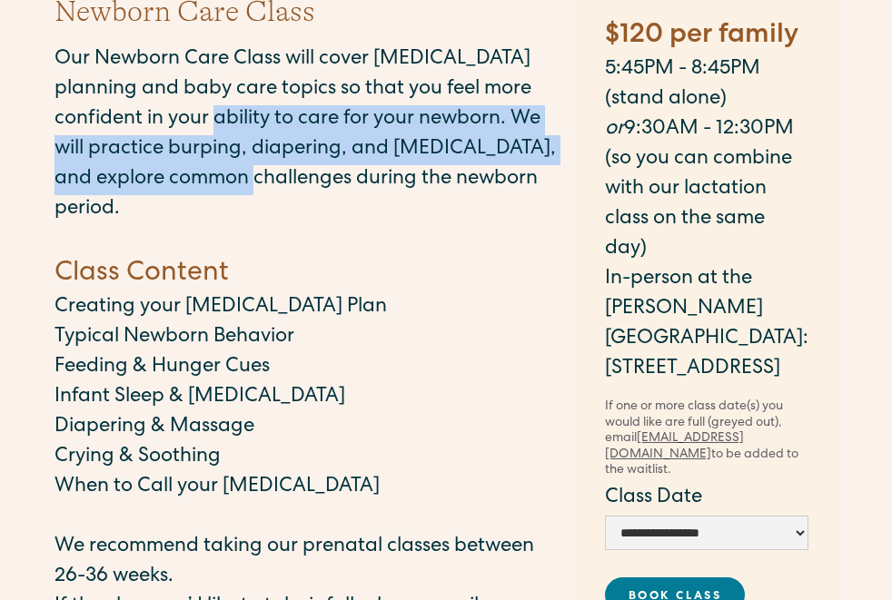  Describe the element at coordinates (306, 274) in the screenshot. I see `h4: Class Content` at that location.